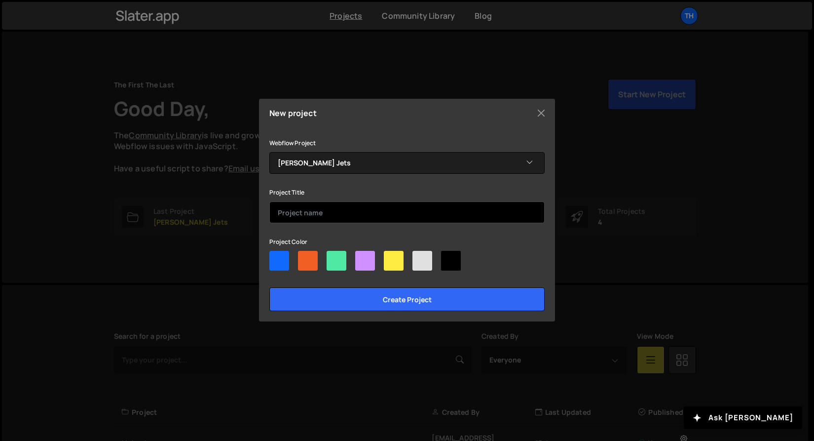 The width and height of the screenshot is (814, 441). What do you see at coordinates (407, 299) in the screenshot?
I see `input: Create project` at bounding box center [407, 299].